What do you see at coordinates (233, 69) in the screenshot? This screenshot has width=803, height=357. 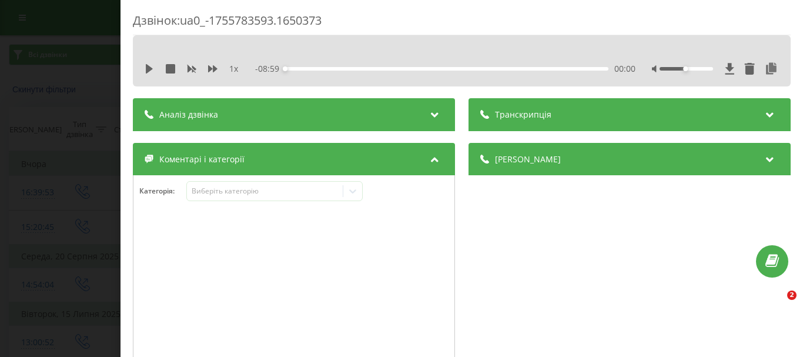 I see `span: 1 x` at bounding box center [233, 69].